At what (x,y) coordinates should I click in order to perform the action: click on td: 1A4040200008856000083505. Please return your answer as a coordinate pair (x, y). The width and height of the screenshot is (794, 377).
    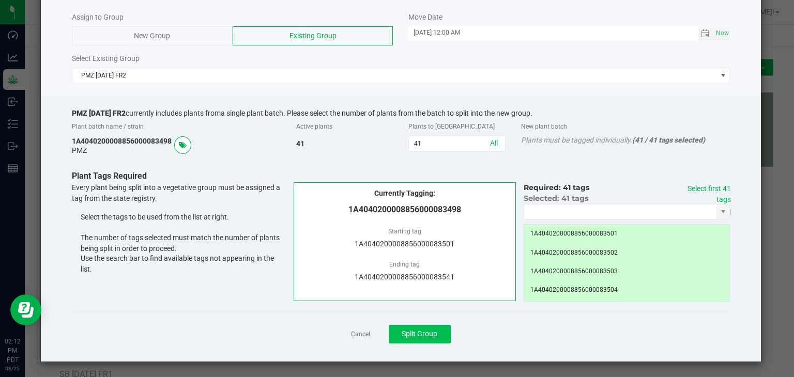
    Looking at the image, I should click on (627, 309).